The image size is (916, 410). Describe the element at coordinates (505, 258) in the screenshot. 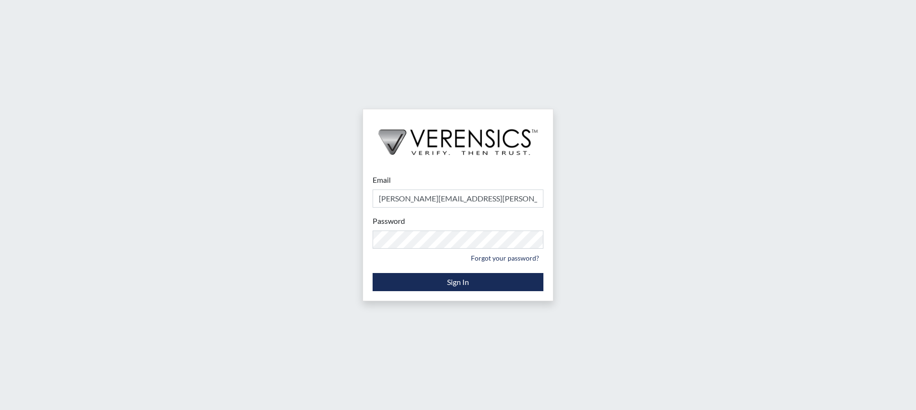

I see `a: Forgot your password?` at that location.